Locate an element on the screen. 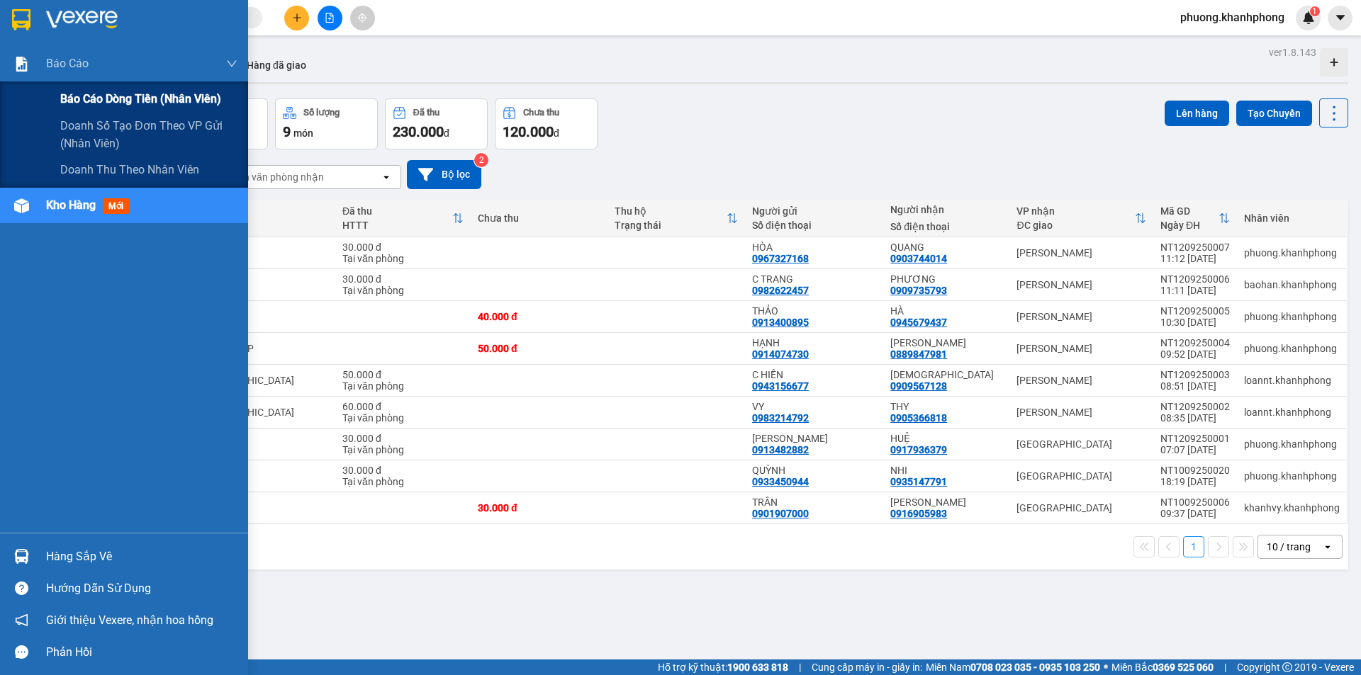 The image size is (1361, 675). div: HẠNH is located at coordinates (814, 343).